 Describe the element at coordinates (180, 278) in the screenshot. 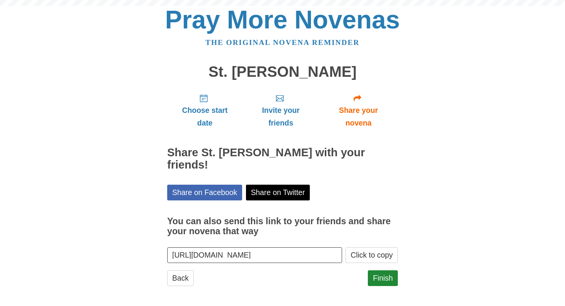

I see `a: Back` at that location.